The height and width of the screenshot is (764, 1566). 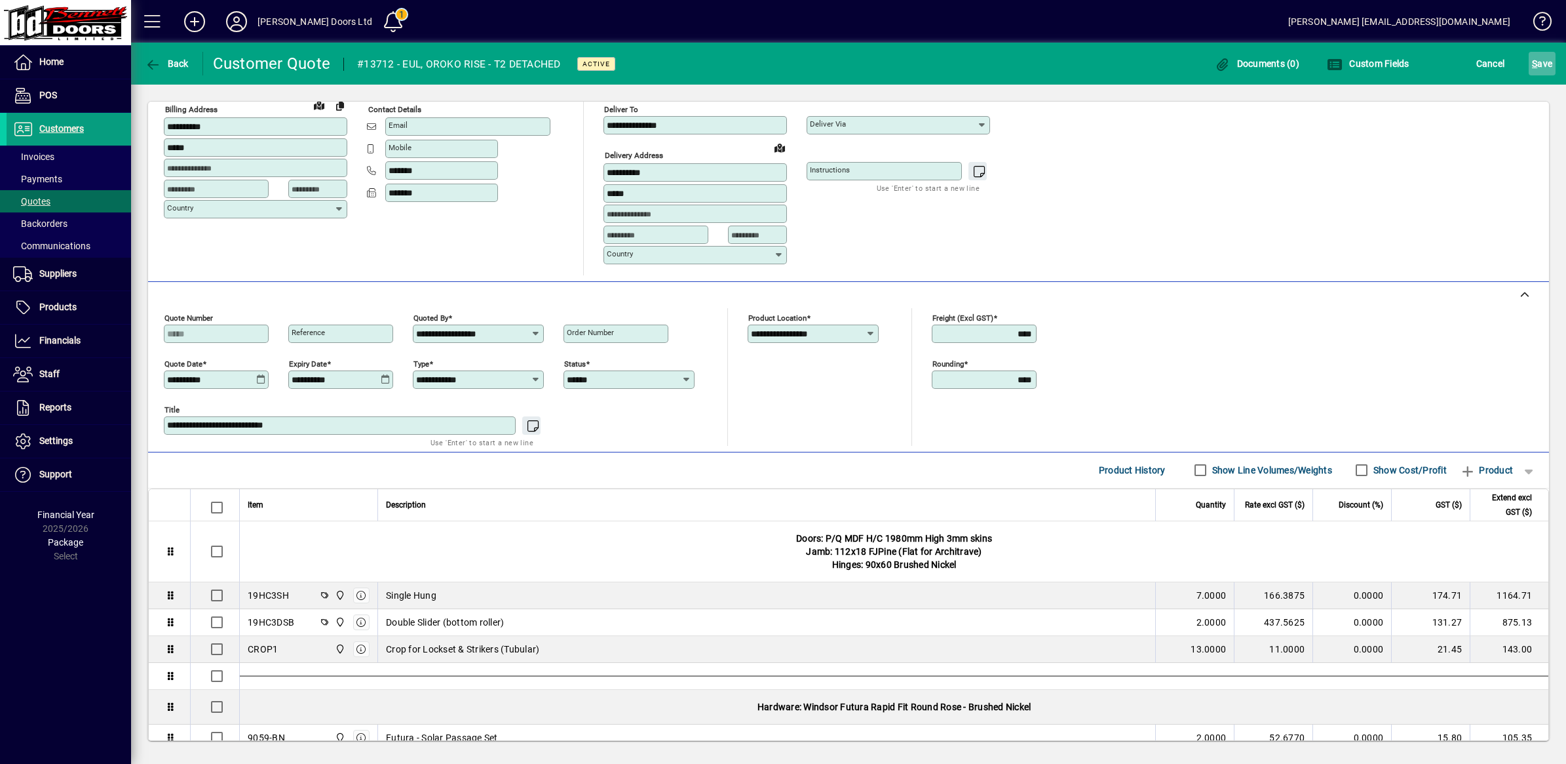 What do you see at coordinates (596, 64) in the screenshot?
I see `span: Active` at bounding box center [596, 64].